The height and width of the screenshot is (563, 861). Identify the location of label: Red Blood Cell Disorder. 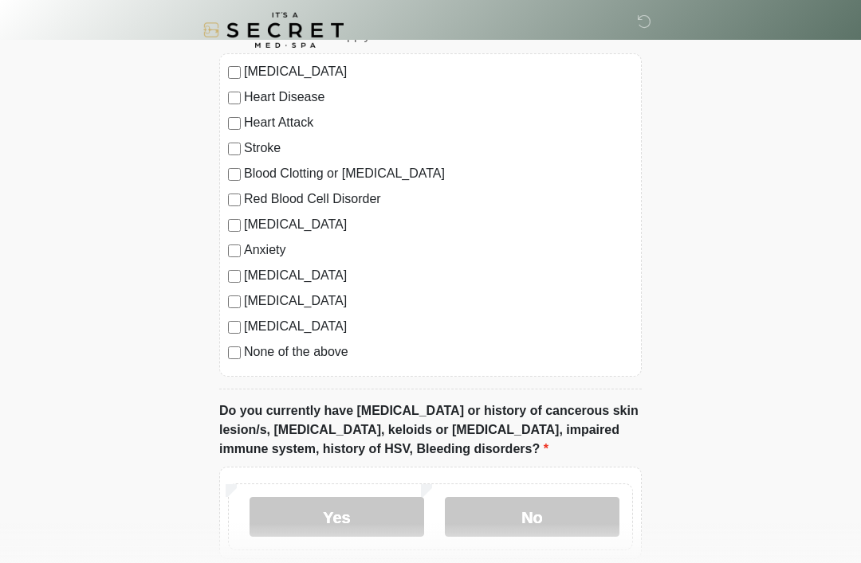
(438, 199).